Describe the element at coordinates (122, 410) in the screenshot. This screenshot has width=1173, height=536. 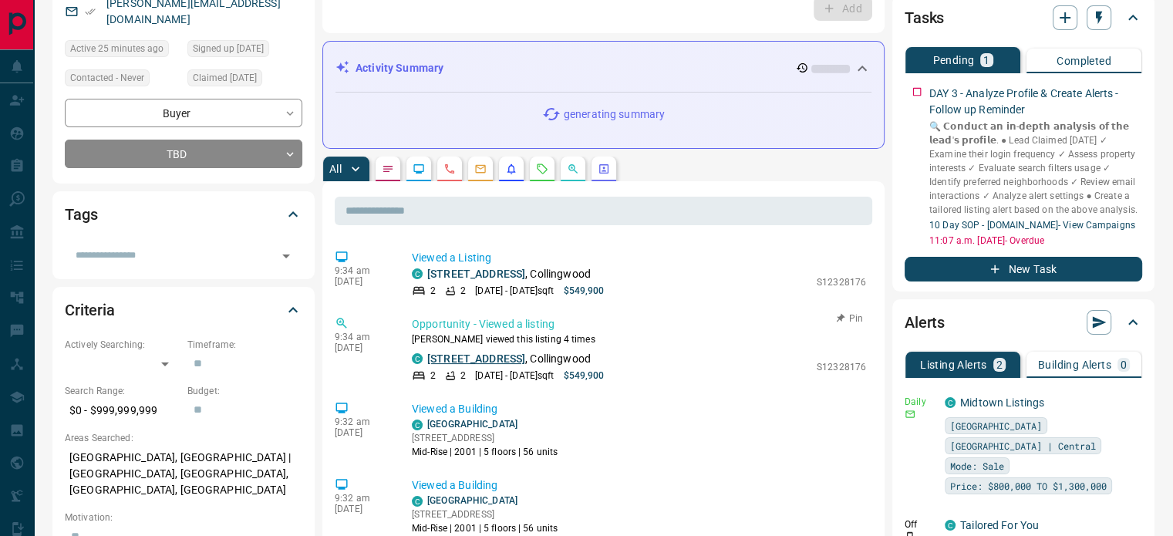
I see `p: $0 - $999,999,999` at that location.